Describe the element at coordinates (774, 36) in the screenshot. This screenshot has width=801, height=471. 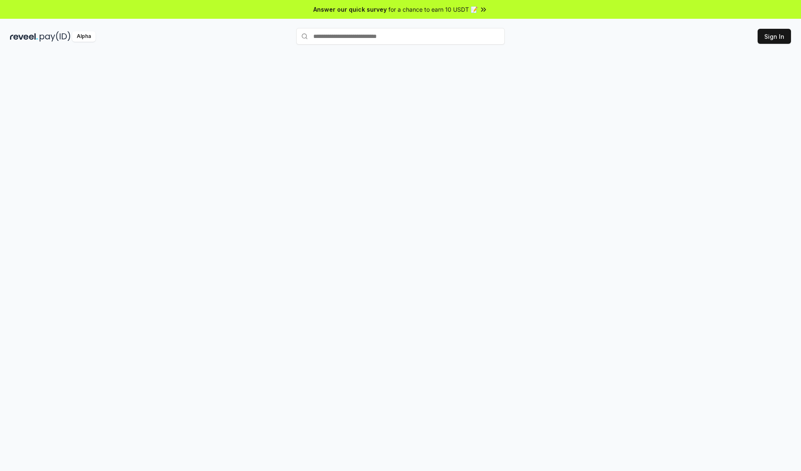
I see `button: Sign In` at that location.